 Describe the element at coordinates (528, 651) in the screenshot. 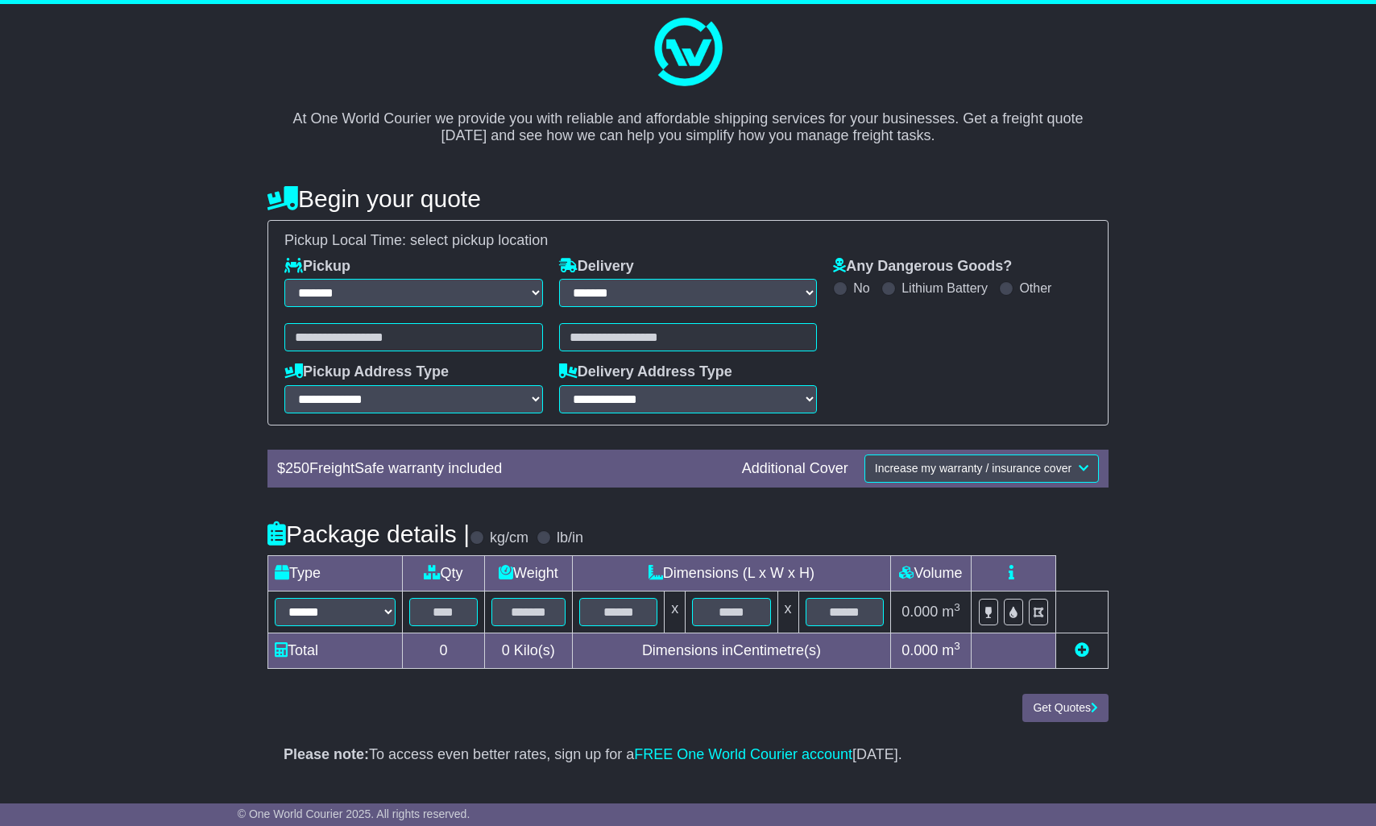

I see `td: Kilo(s)` at that location.